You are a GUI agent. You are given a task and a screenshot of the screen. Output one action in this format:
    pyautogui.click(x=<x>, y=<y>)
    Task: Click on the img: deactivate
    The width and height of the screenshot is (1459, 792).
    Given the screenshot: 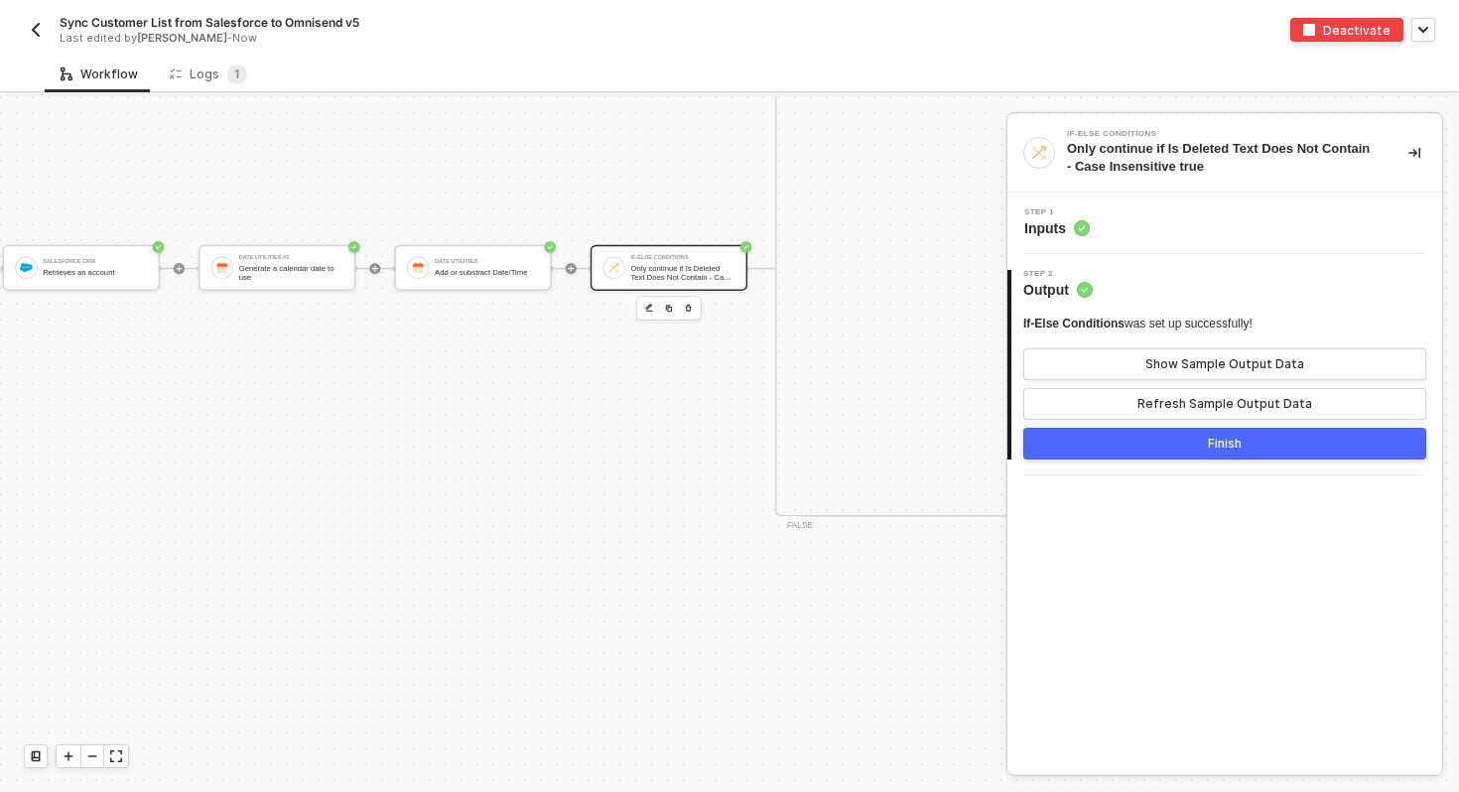 What is the action you would take?
    pyautogui.click(x=1309, y=30)
    